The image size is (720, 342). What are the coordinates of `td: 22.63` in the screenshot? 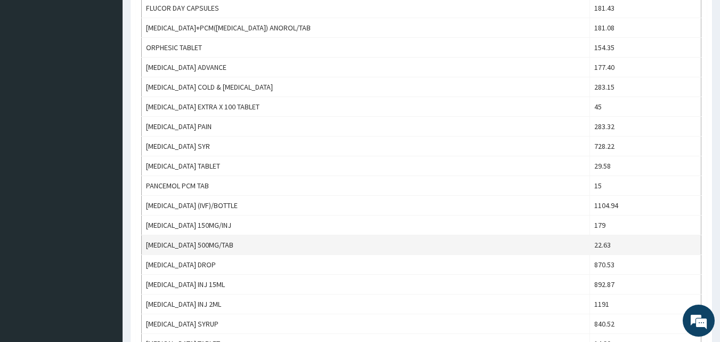 It's located at (646, 245).